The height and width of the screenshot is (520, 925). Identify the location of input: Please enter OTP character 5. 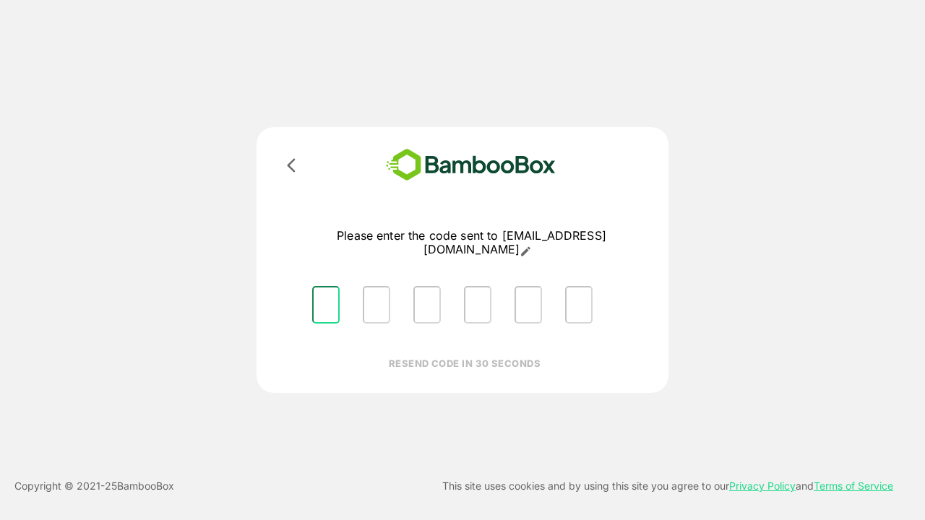
(528, 305).